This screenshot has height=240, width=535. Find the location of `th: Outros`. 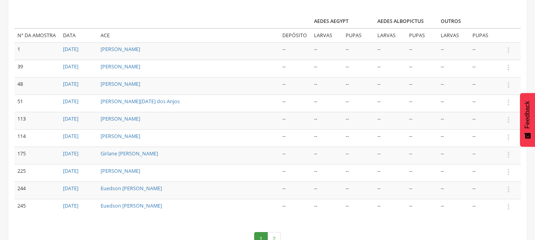

th: Outros is located at coordinates (469, 21).